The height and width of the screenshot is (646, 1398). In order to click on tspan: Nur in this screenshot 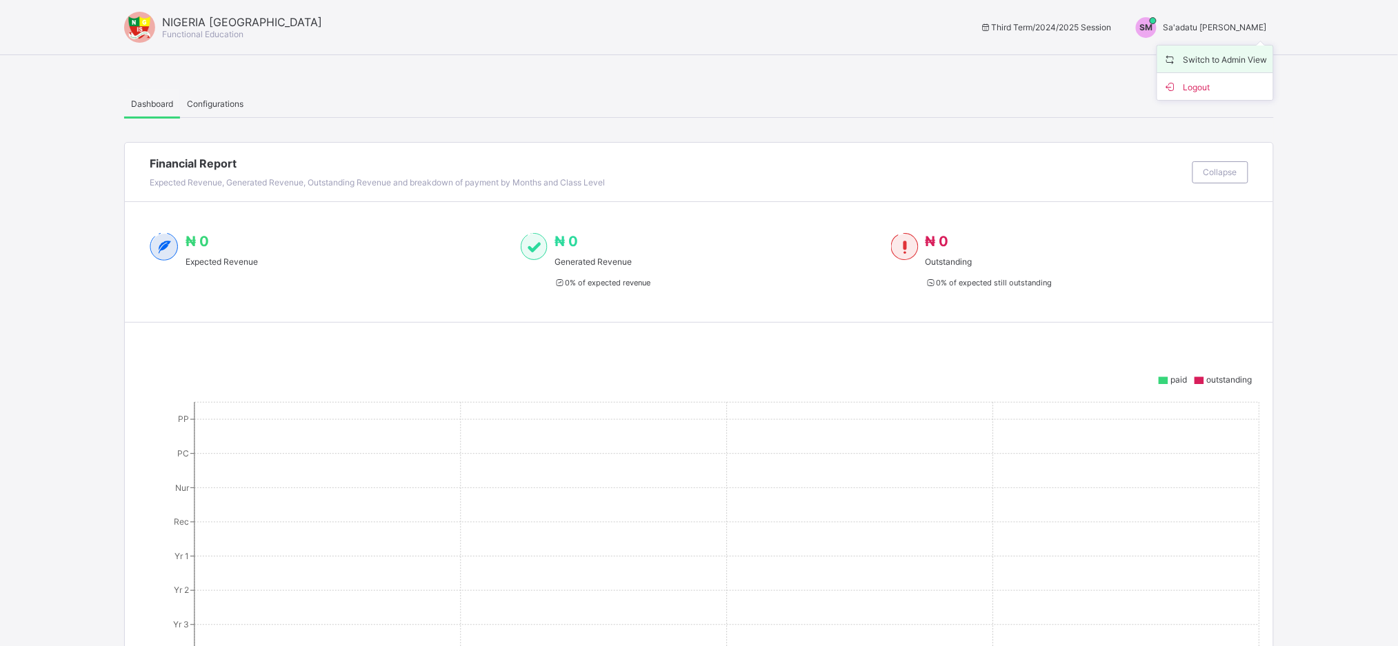, I will do `click(182, 488)`.